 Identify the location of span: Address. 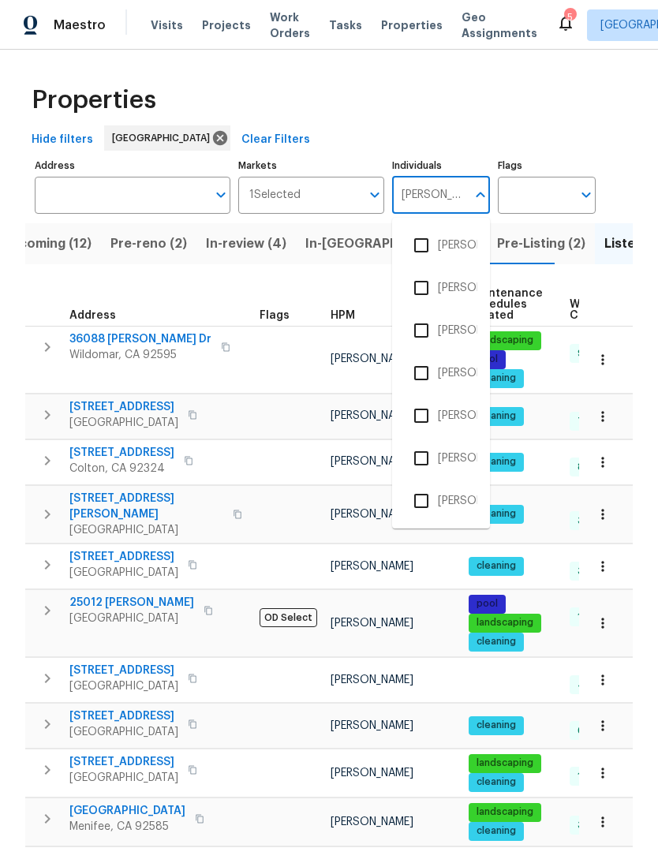
(92, 315).